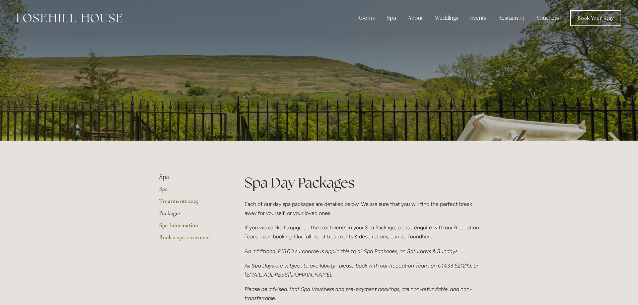  Describe the element at coordinates (547, 18) in the screenshot. I see `a: Vouchers` at that location.